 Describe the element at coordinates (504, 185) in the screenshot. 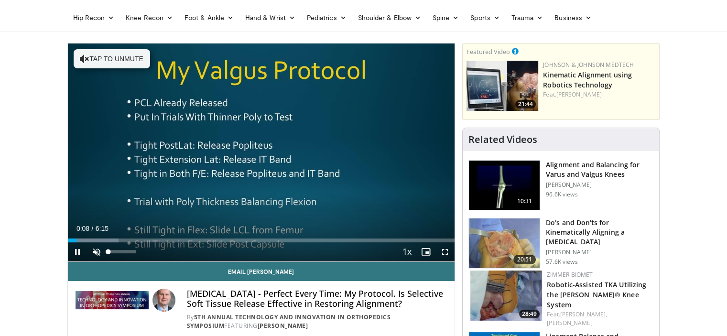

I see `img: 38523_0000_3.png.150x105_q85_crop-smart_upscale.jpg` at that location.